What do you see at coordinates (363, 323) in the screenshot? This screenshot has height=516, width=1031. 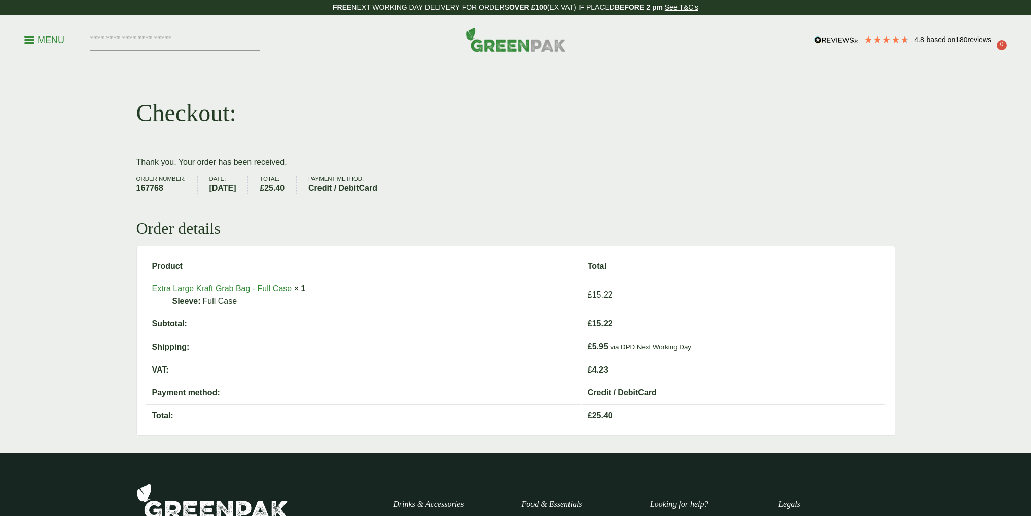 I see `th: Subtotal:` at bounding box center [363, 323].